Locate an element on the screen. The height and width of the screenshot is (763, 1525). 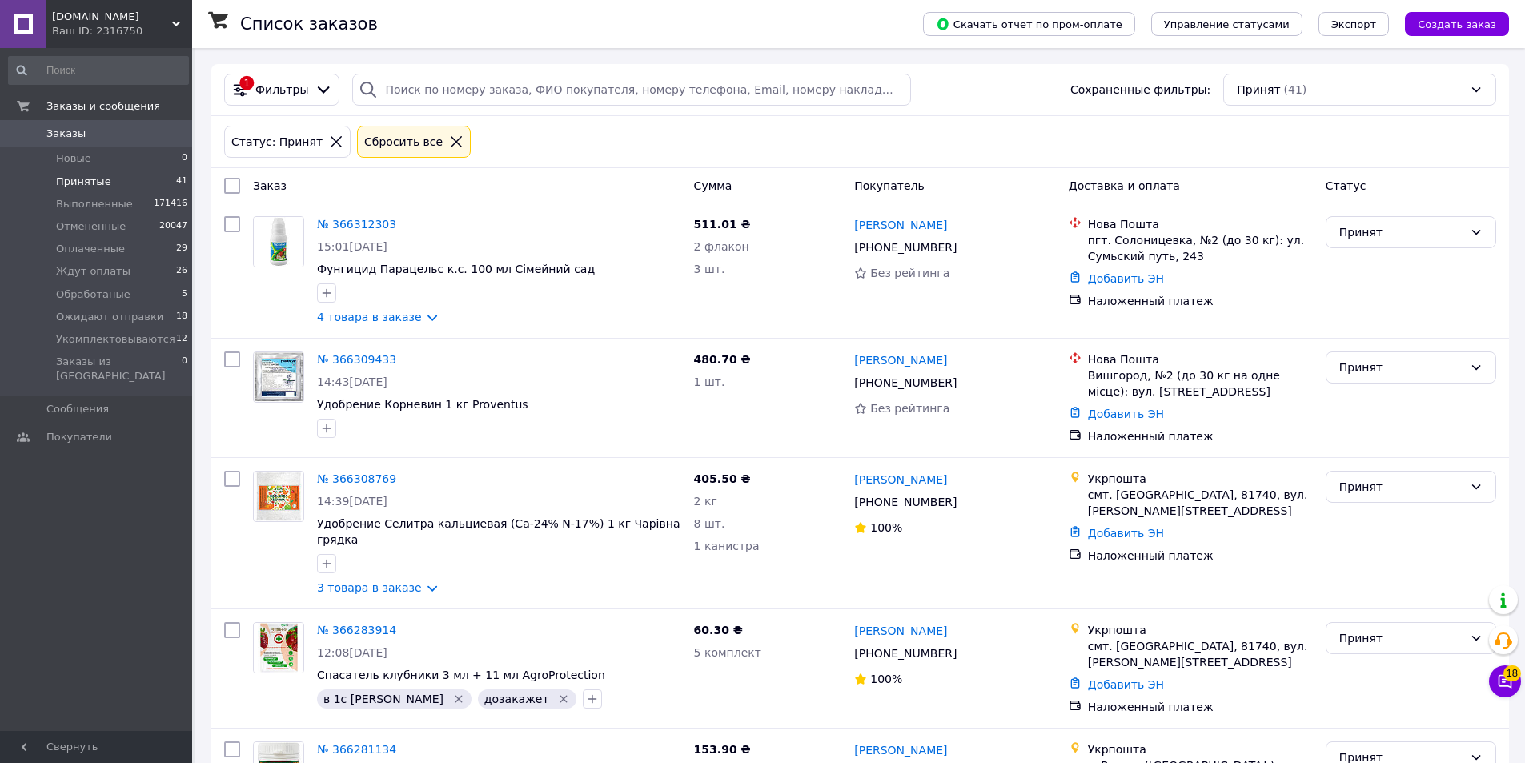
span: 511.01 ₴ is located at coordinates (722, 224).